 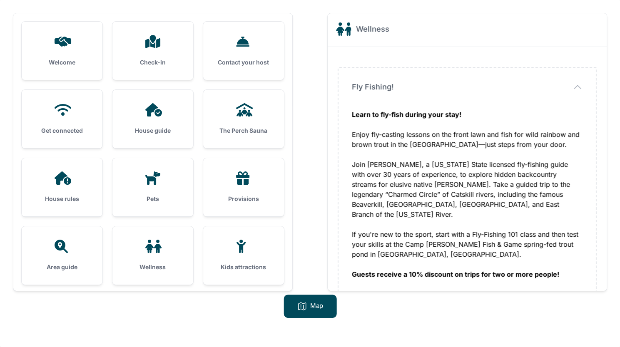 I want to click on strong: Learn to fly-fish during your stay!, so click(x=406, y=114).